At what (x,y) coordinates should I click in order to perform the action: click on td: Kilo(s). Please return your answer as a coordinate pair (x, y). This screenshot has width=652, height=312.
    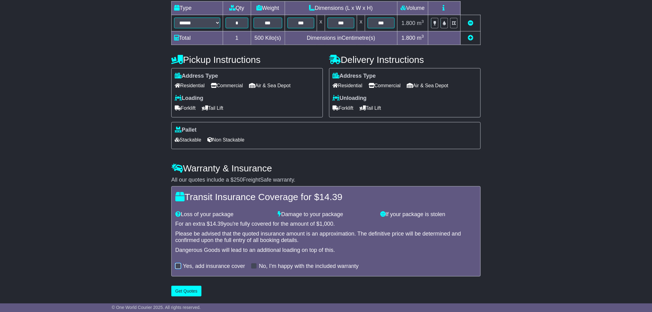
    Looking at the image, I should click on (268, 38).